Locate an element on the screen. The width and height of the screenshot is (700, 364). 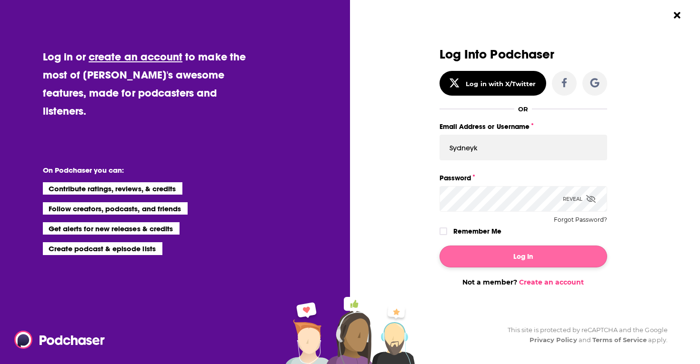
li: Contribute ratings, reviews, & credits is located at coordinates (113, 189).